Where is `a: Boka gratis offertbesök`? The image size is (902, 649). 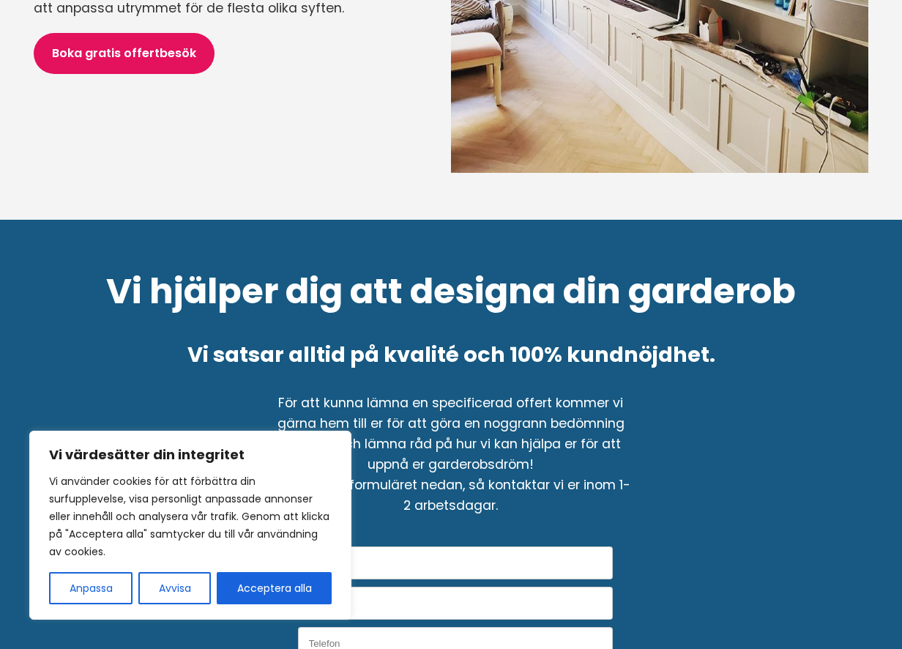
a: Boka gratis offertbesök is located at coordinates (124, 53).